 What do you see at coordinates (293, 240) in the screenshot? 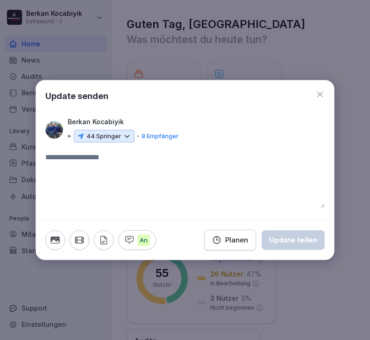
I see `button: Update teilen` at bounding box center [293, 240].